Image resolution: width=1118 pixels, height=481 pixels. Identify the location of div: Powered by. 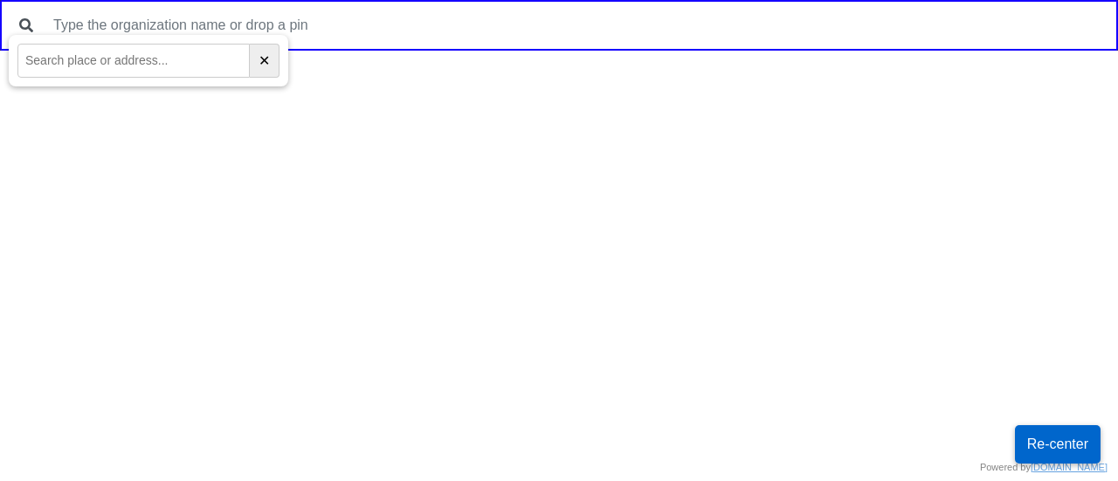
(1044, 467).